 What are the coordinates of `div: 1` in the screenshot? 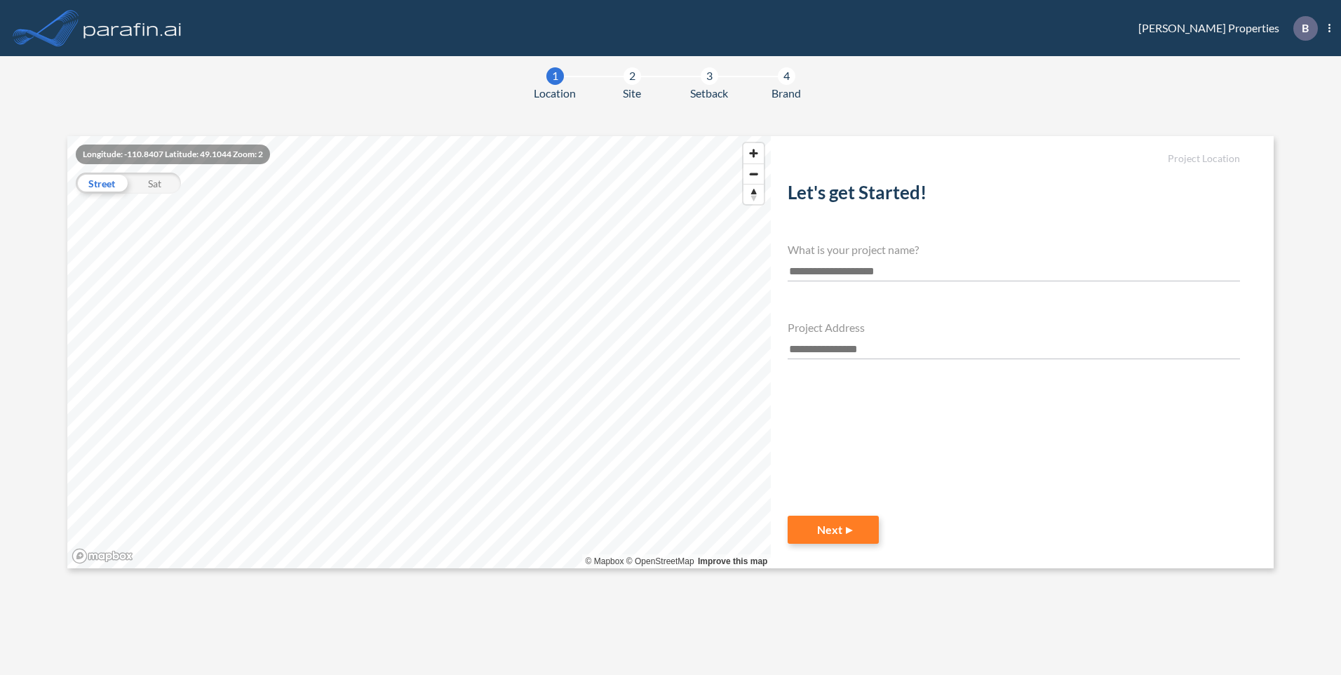 It's located at (555, 76).